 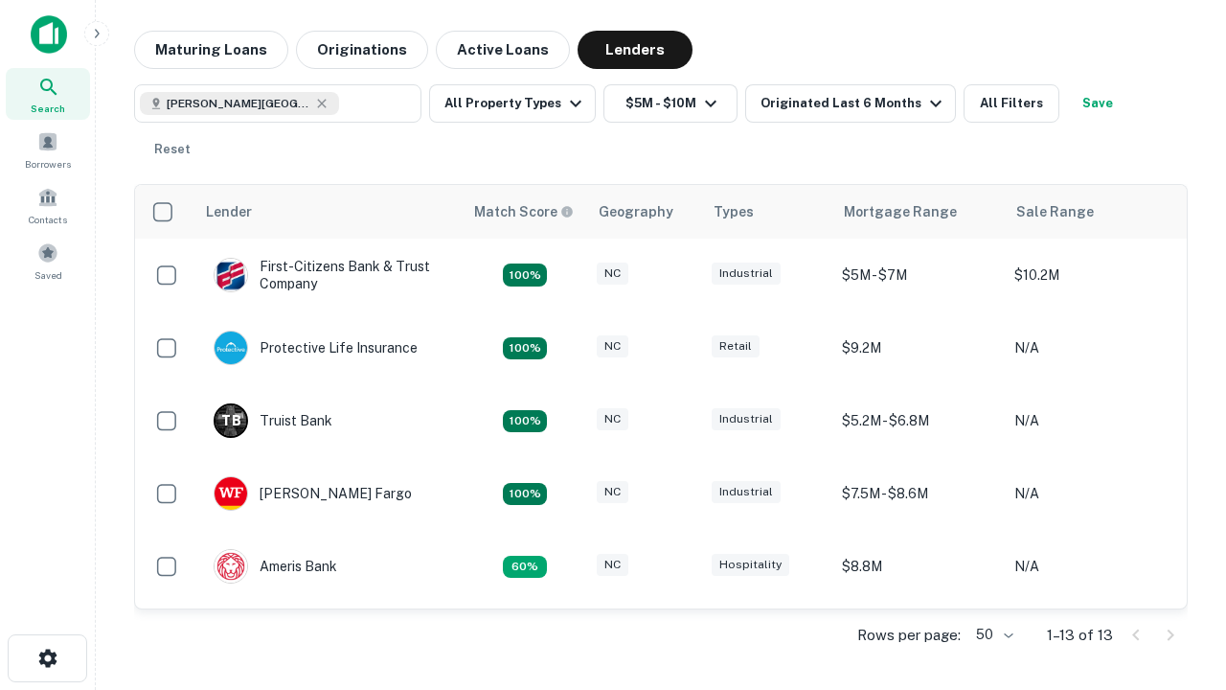 I want to click on div: Contacts, so click(x=48, y=205).